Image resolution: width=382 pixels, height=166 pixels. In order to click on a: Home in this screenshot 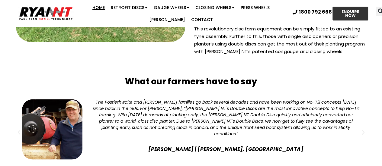, I will do `click(98, 8)`.